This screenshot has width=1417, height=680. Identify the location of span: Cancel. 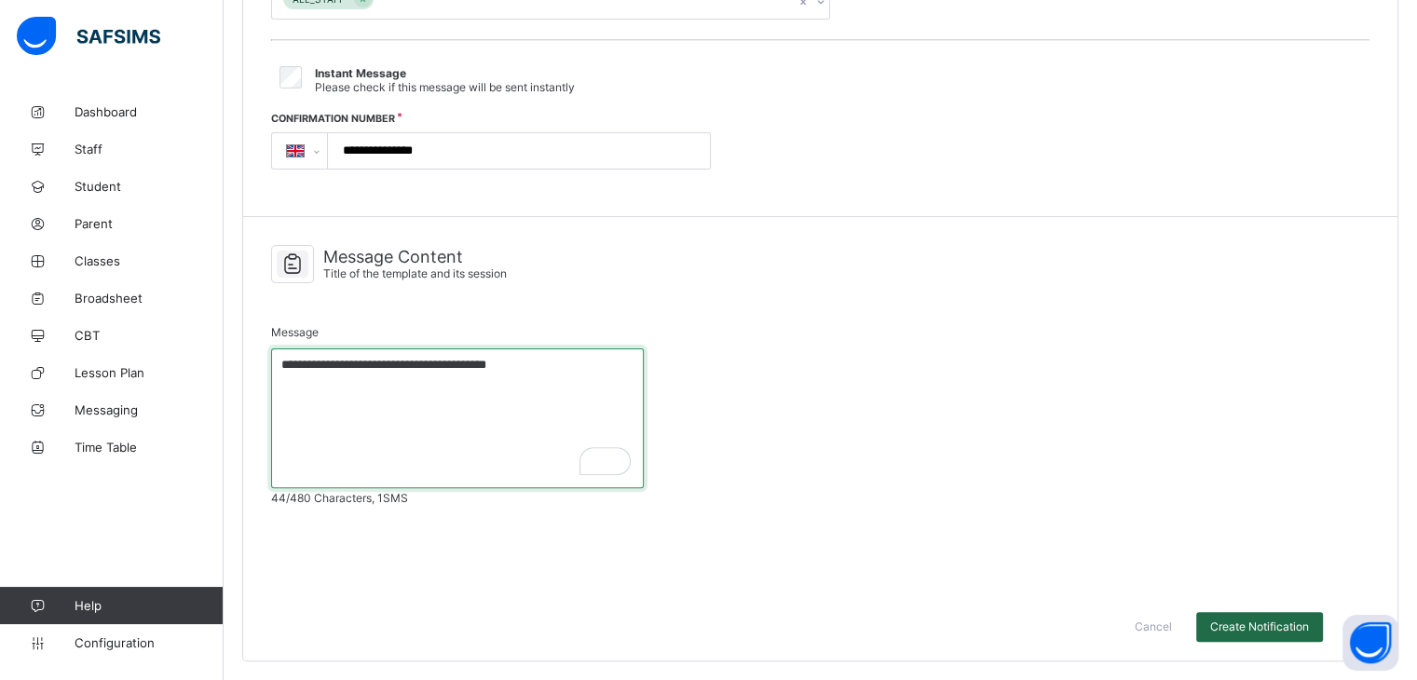
(1153, 626).